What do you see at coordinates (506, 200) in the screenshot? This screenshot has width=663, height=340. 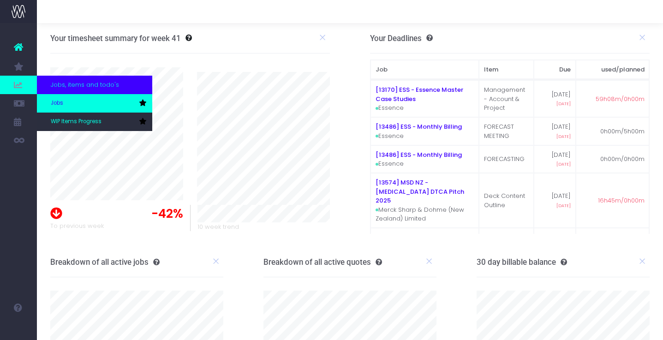 I see `td: Deck Content Outline` at bounding box center [506, 200].